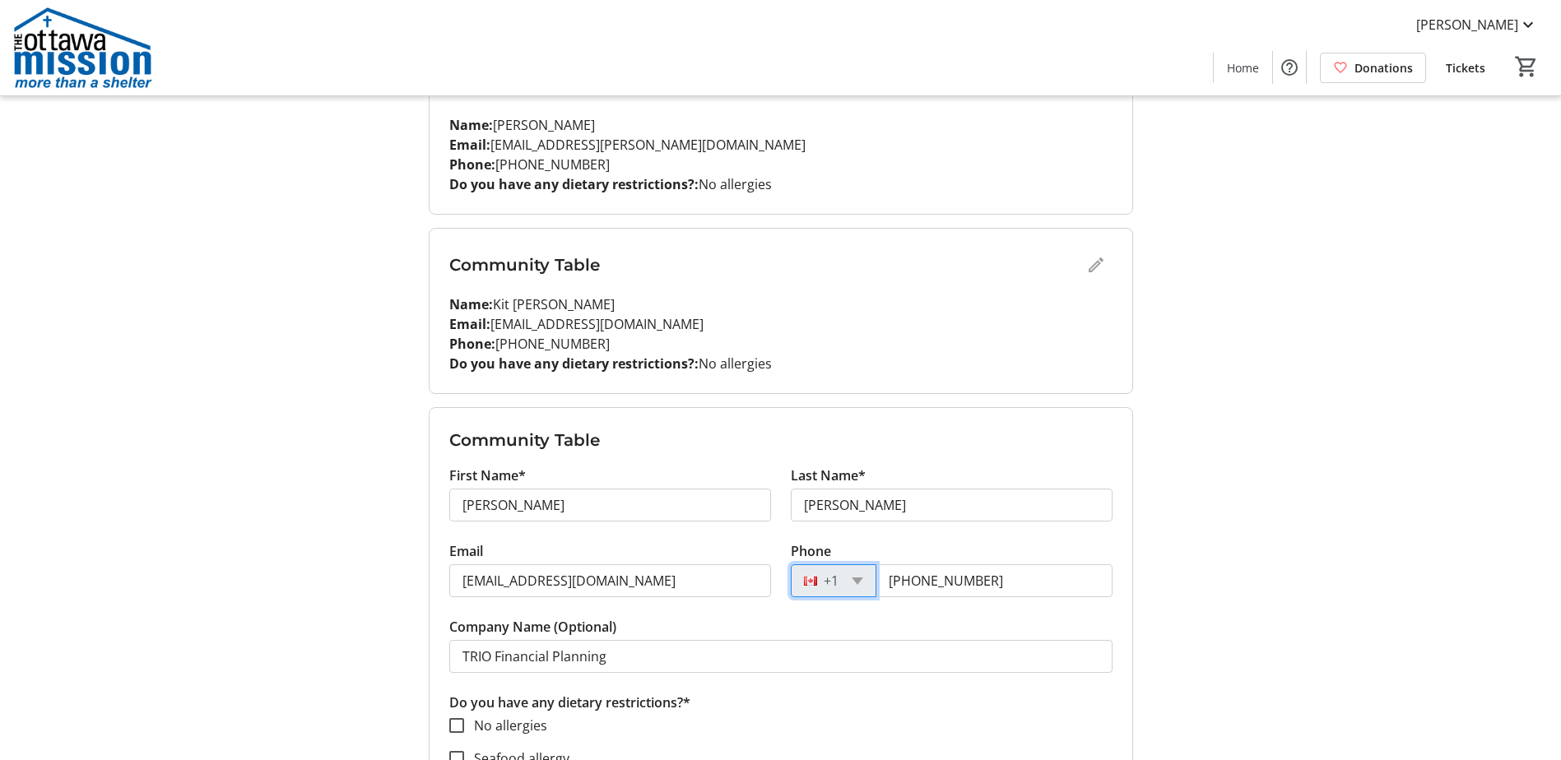 Image resolution: width=1561 pixels, height=760 pixels. I want to click on label: Last Name*, so click(828, 476).